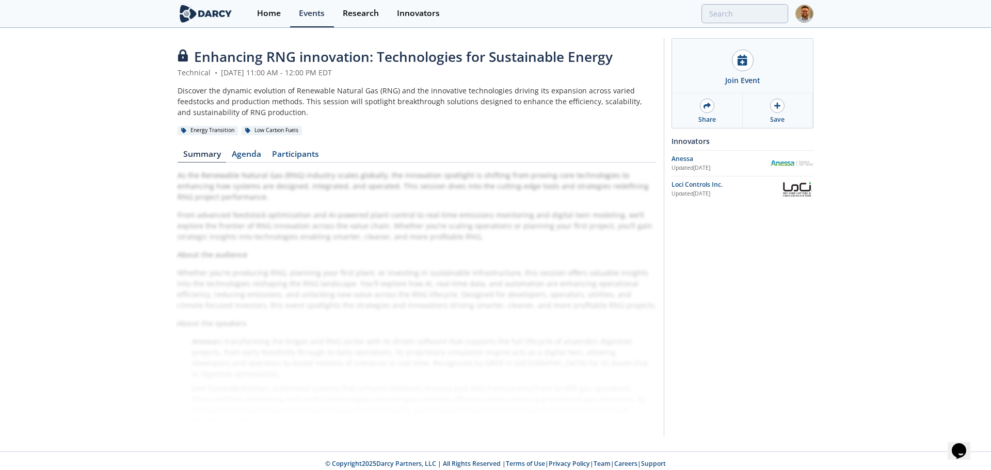 Image resolution: width=991 pixels, height=470 pixels. Describe the element at coordinates (205, 13) in the screenshot. I see `img: logo-wide.svg` at that location.